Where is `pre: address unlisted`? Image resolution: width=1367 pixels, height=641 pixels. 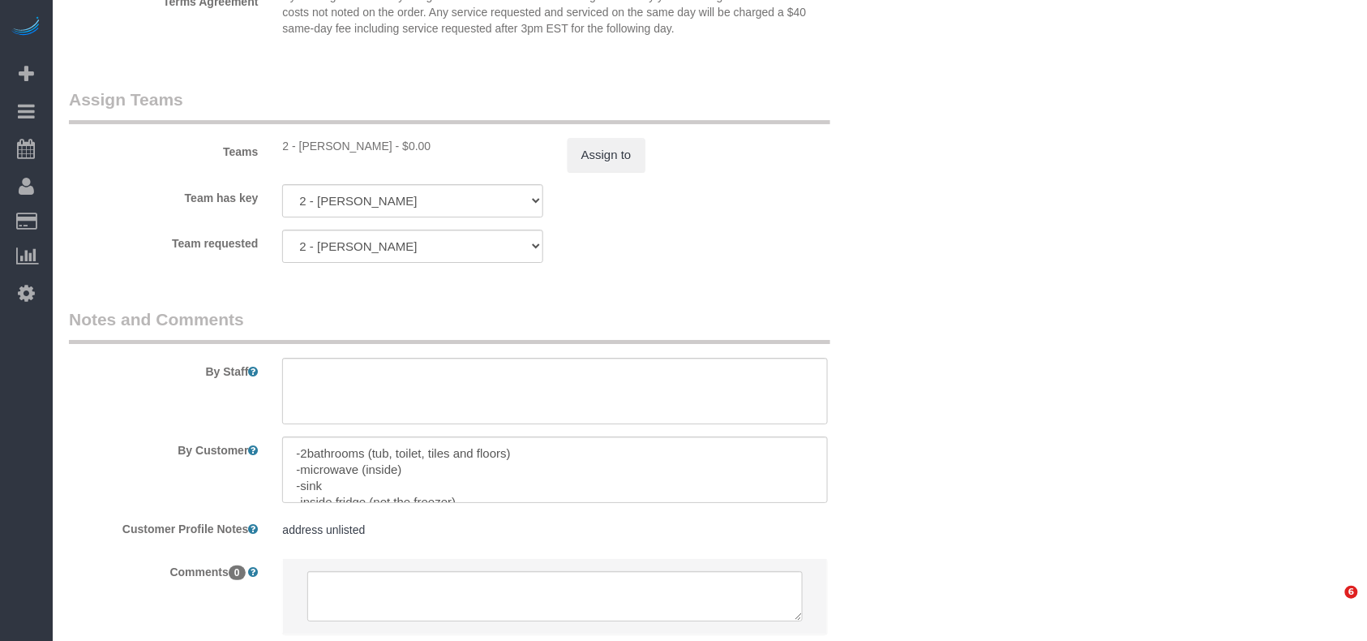 pre: address unlisted is located at coordinates (555, 530).